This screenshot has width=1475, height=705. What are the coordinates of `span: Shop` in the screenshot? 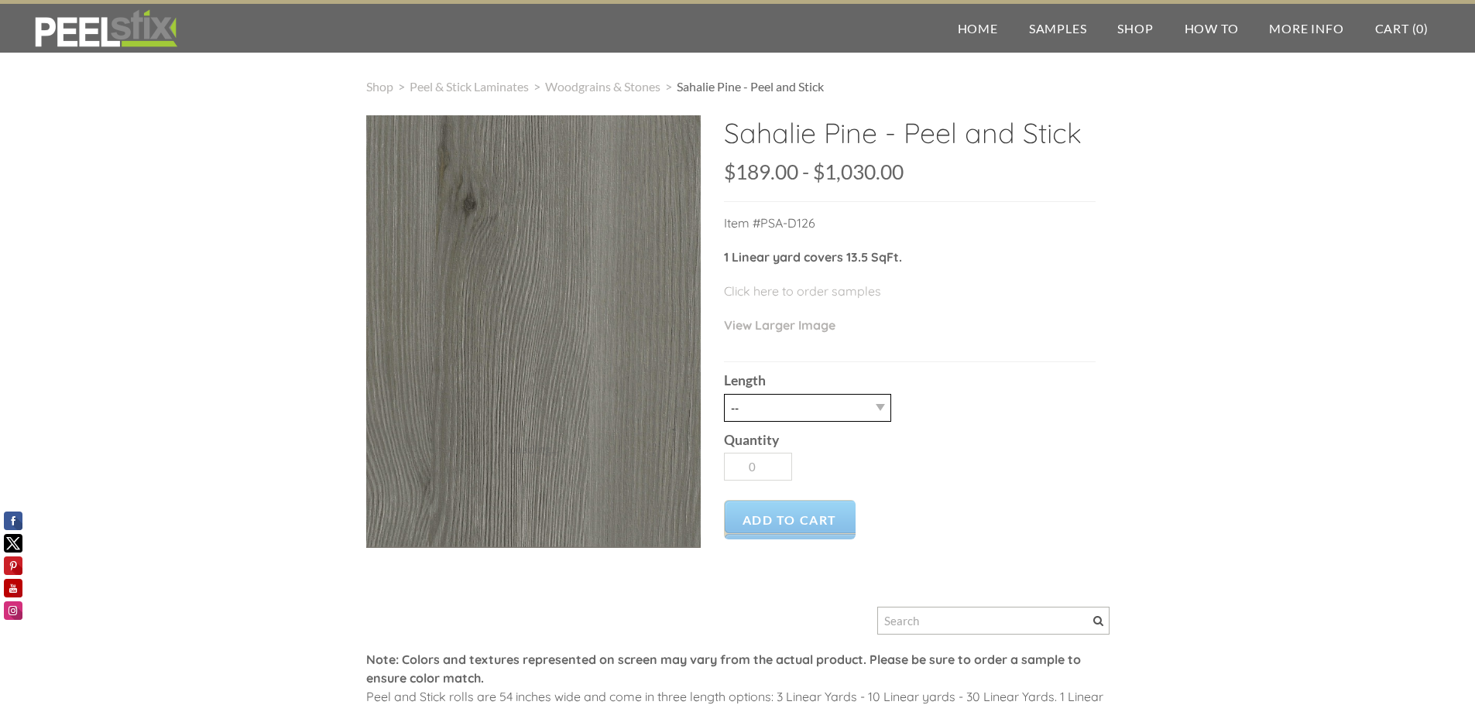 It's located at (379, 86).